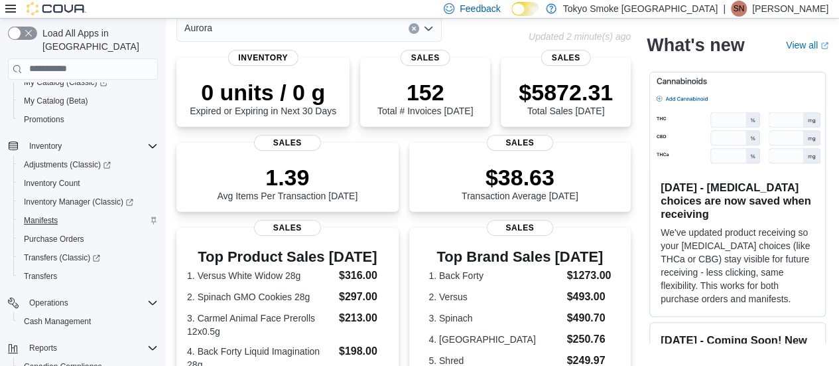 This screenshot has width=839, height=366. Describe the element at coordinates (495, 297) in the screenshot. I see `dt: 2. Versus` at that location.